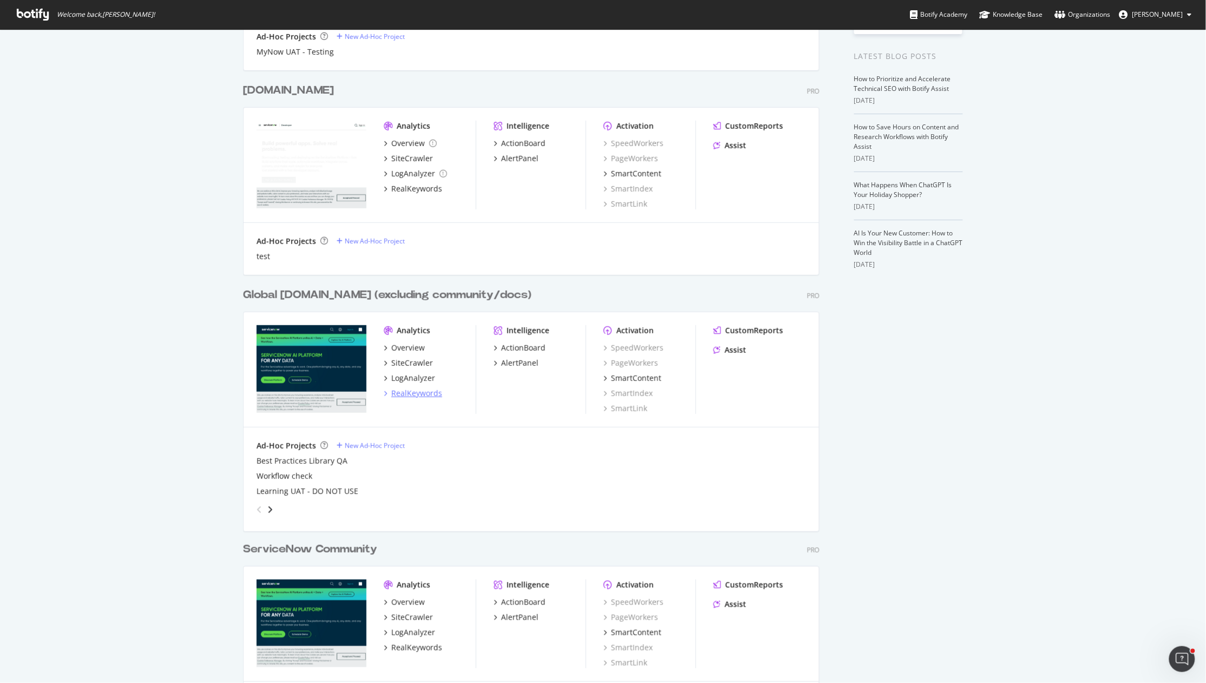 This screenshot has width=1206, height=683. What do you see at coordinates (259, 510) in the screenshot?
I see `div: angle-left` at bounding box center [259, 510].